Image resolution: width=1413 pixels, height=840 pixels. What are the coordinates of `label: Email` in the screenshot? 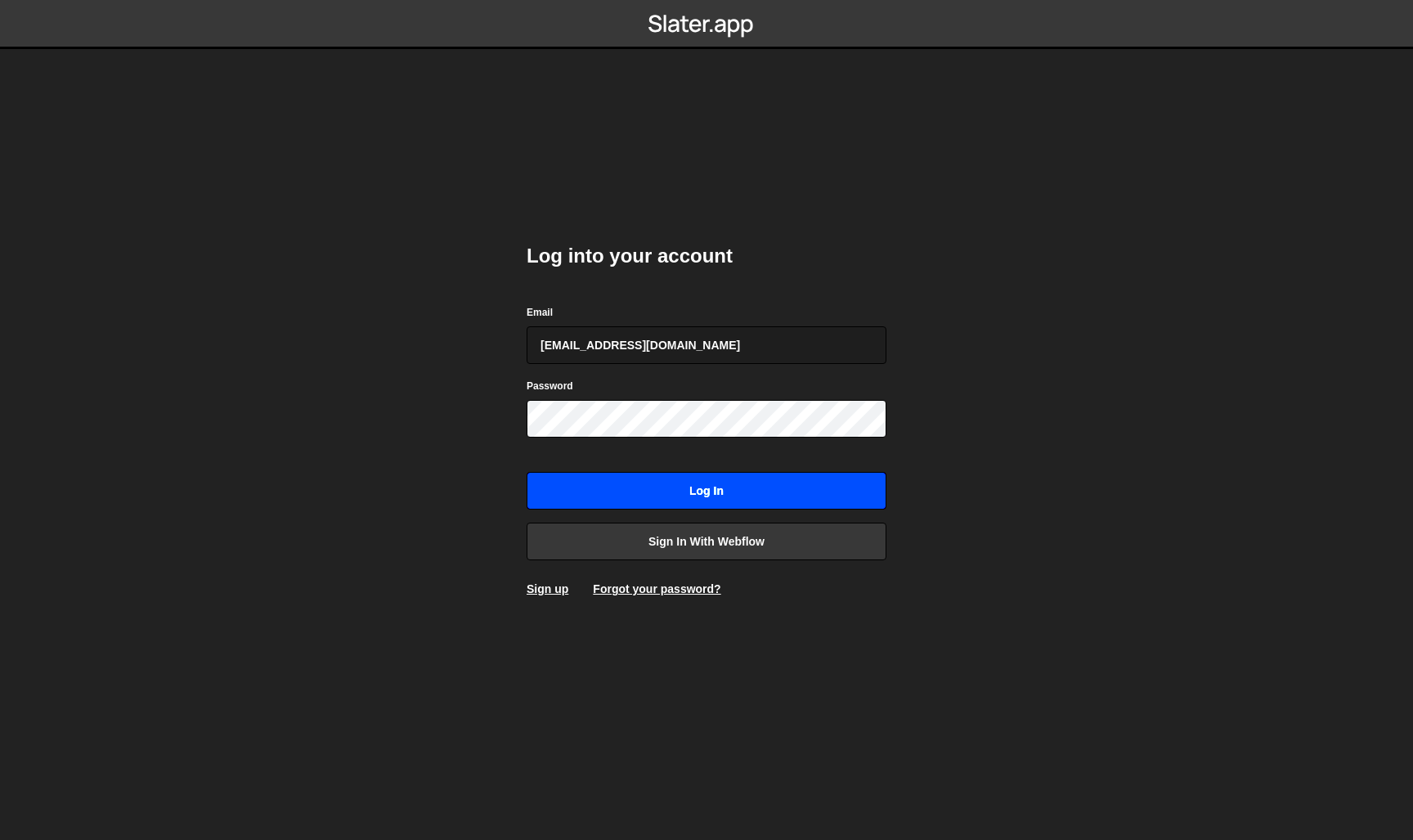 It's located at (540, 312).